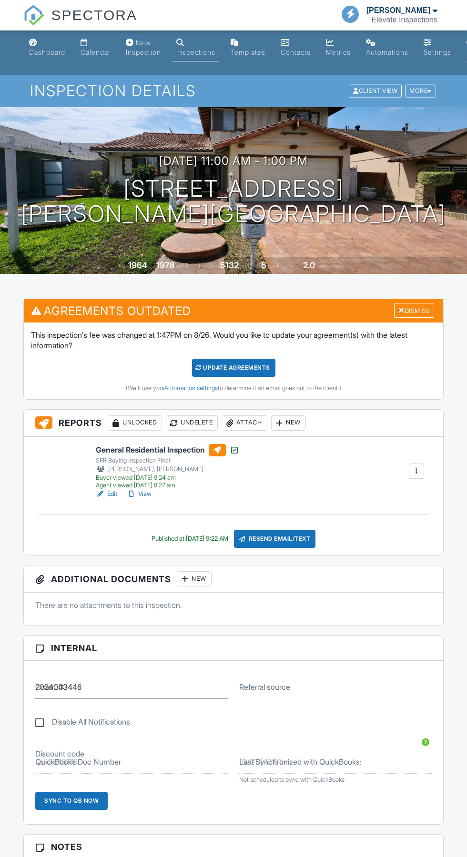 Image resolution: width=467 pixels, height=857 pixels. What do you see at coordinates (338, 48) in the screenshot?
I see `a: Metrics` at bounding box center [338, 48].